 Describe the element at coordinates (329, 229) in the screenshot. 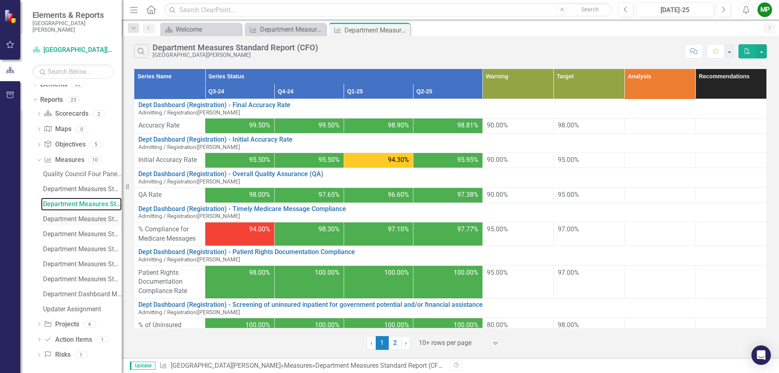

I see `span: 98.30%` at that location.